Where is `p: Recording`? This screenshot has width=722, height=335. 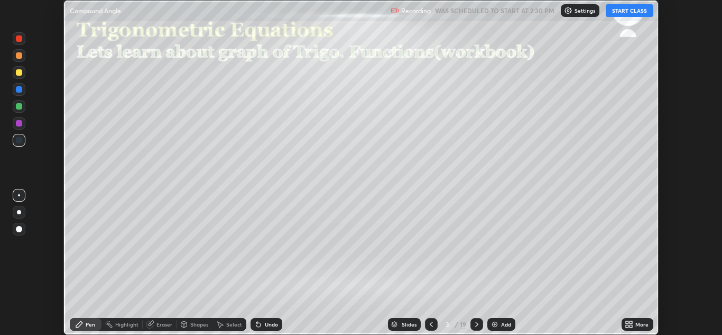 p: Recording is located at coordinates (416, 11).